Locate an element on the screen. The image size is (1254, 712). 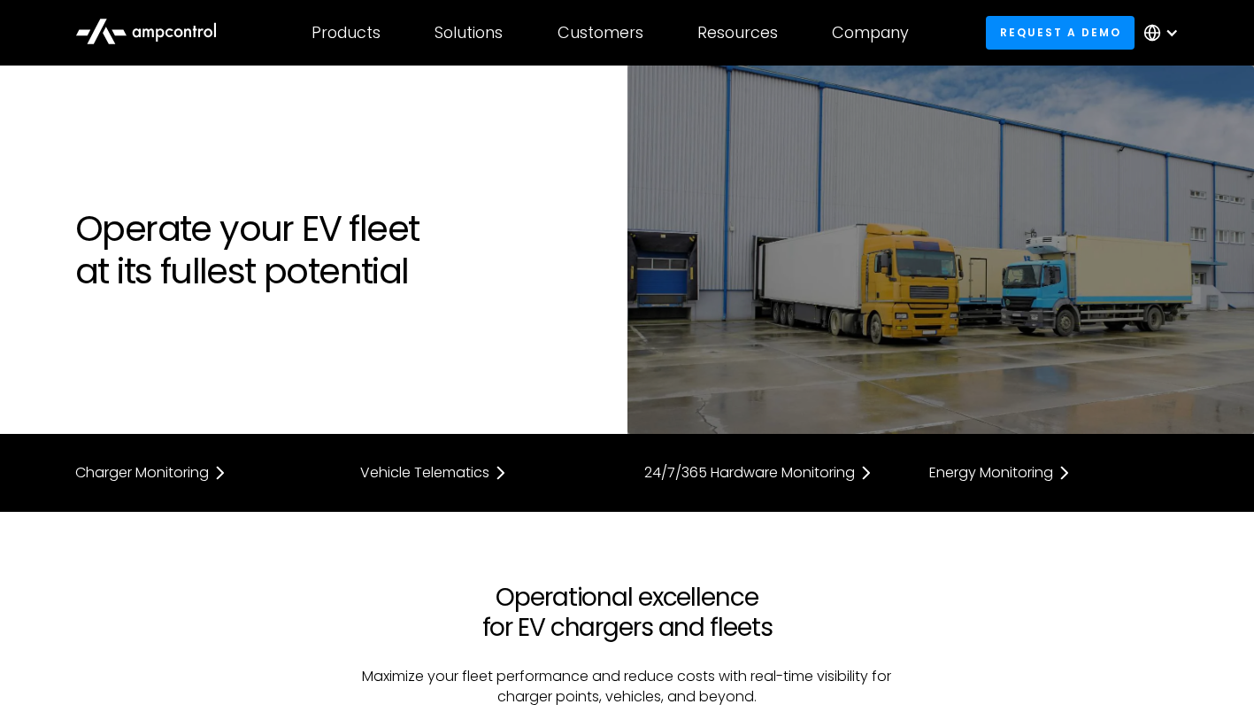
div: Resources is located at coordinates (737, 33).